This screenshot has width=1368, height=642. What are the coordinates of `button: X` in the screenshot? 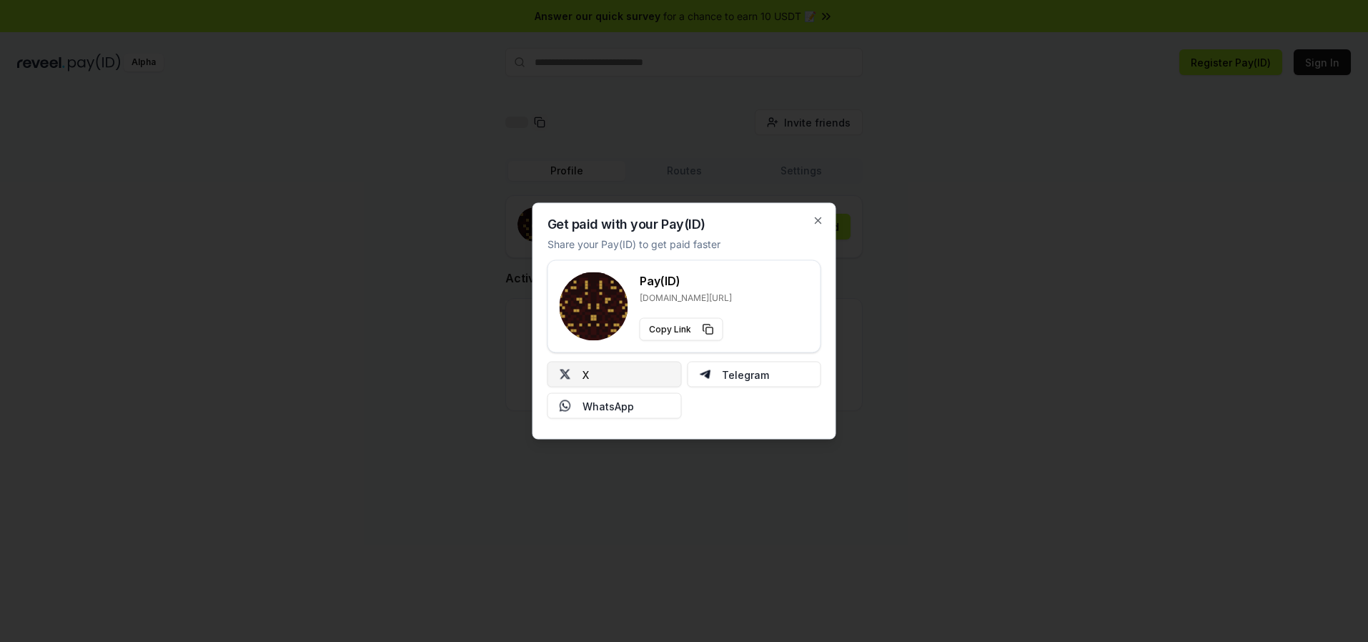 It's located at (615, 375).